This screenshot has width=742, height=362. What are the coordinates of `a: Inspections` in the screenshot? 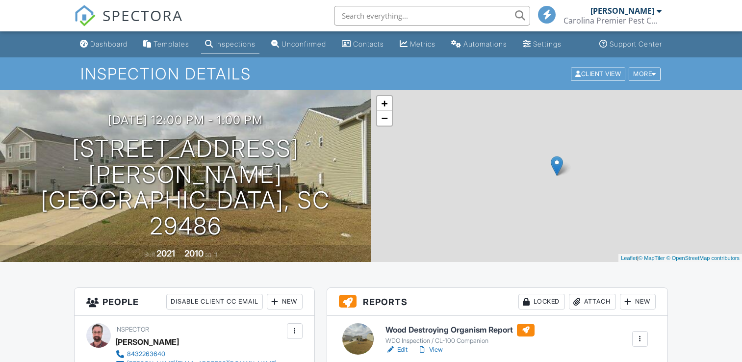 It's located at (230, 44).